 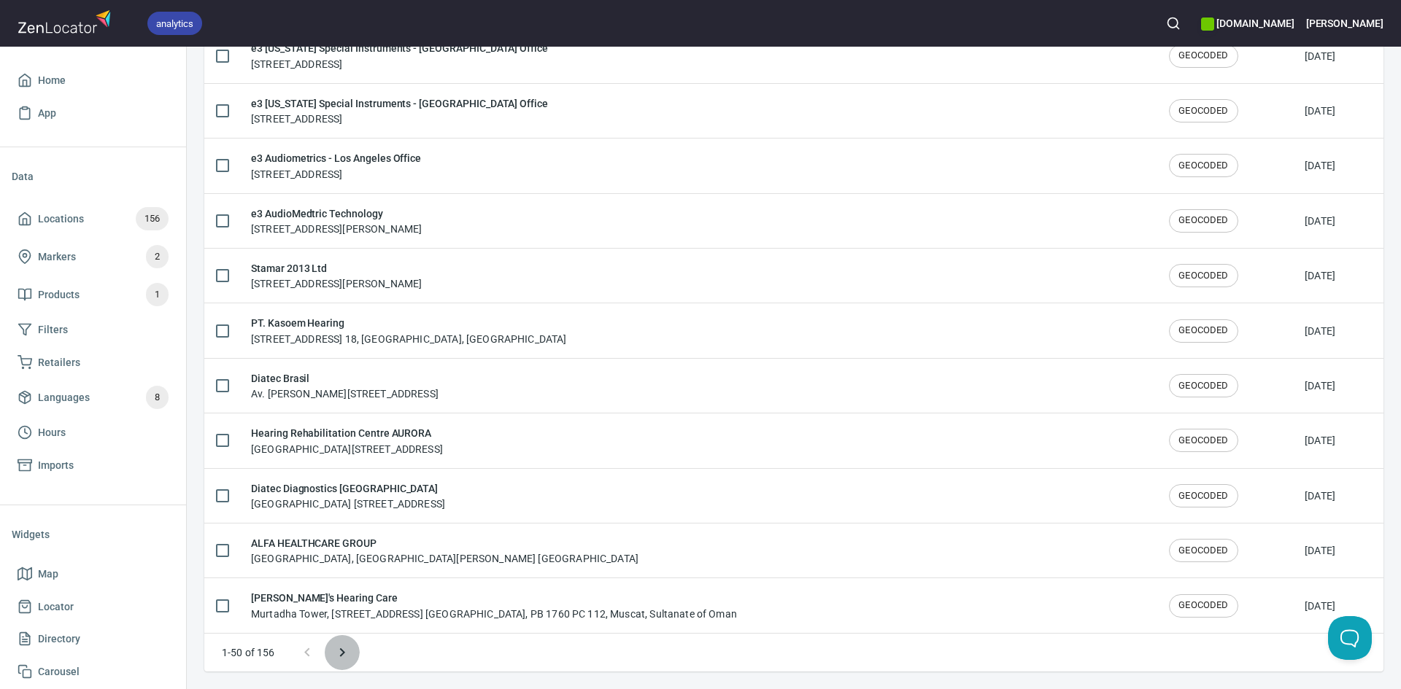 What do you see at coordinates (93, 398) in the screenshot?
I see `a: Languages8` at bounding box center [93, 398].